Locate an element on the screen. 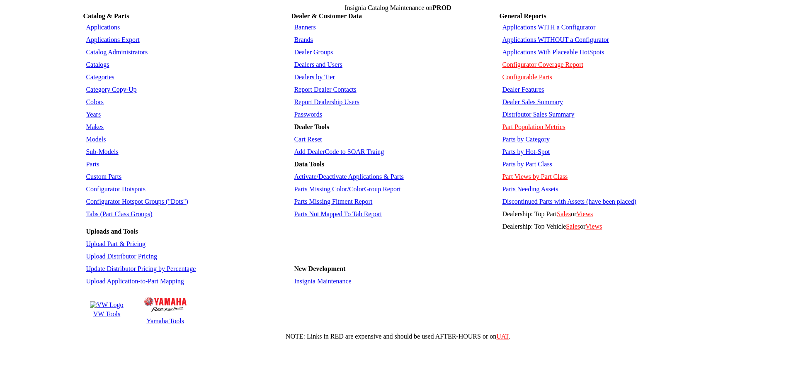 The image size is (796, 378). b: Data Tools is located at coordinates (309, 164).